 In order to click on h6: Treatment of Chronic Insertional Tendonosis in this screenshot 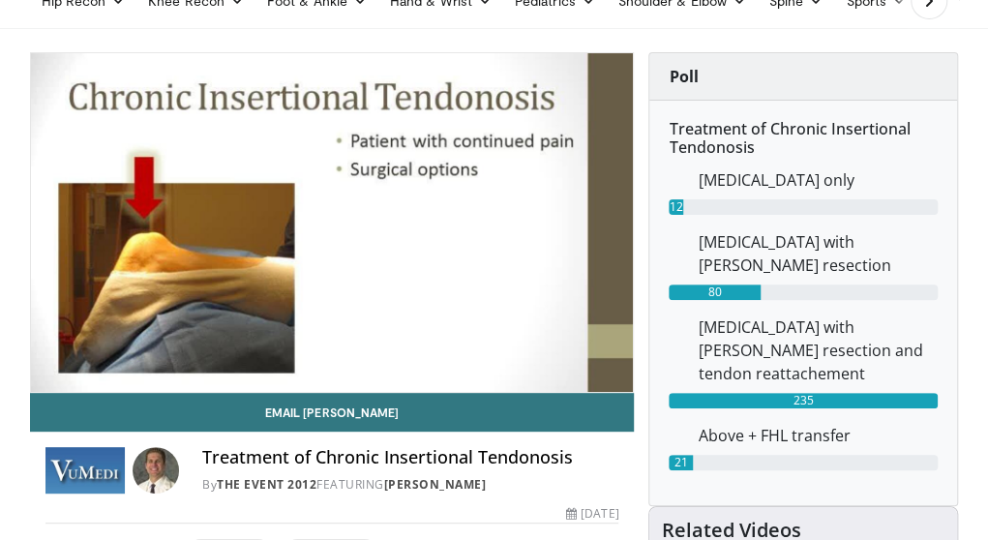, I will do `click(803, 138)`.